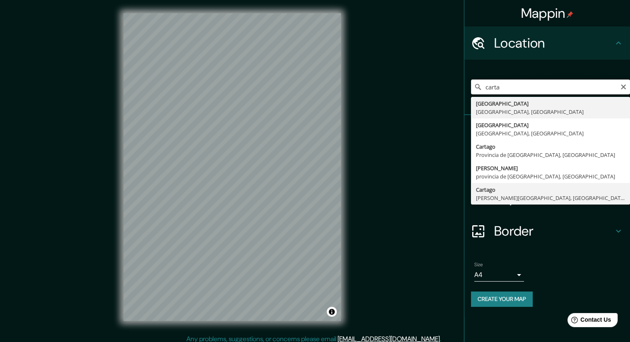 The height and width of the screenshot is (342, 630). What do you see at coordinates (570, 14) in the screenshot?
I see `img: pin-icon.png` at bounding box center [570, 14].